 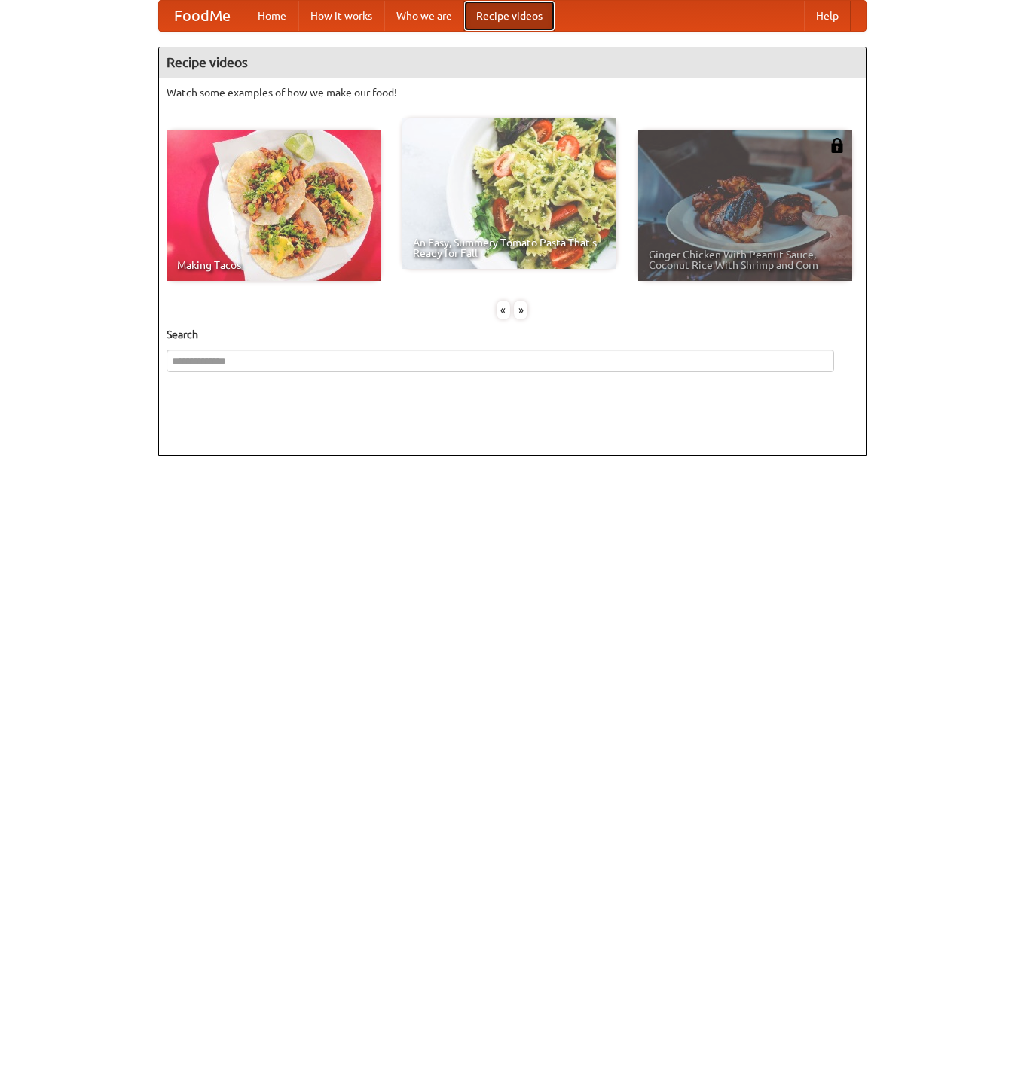 What do you see at coordinates (272, 16) in the screenshot?
I see `a: Home` at bounding box center [272, 16].